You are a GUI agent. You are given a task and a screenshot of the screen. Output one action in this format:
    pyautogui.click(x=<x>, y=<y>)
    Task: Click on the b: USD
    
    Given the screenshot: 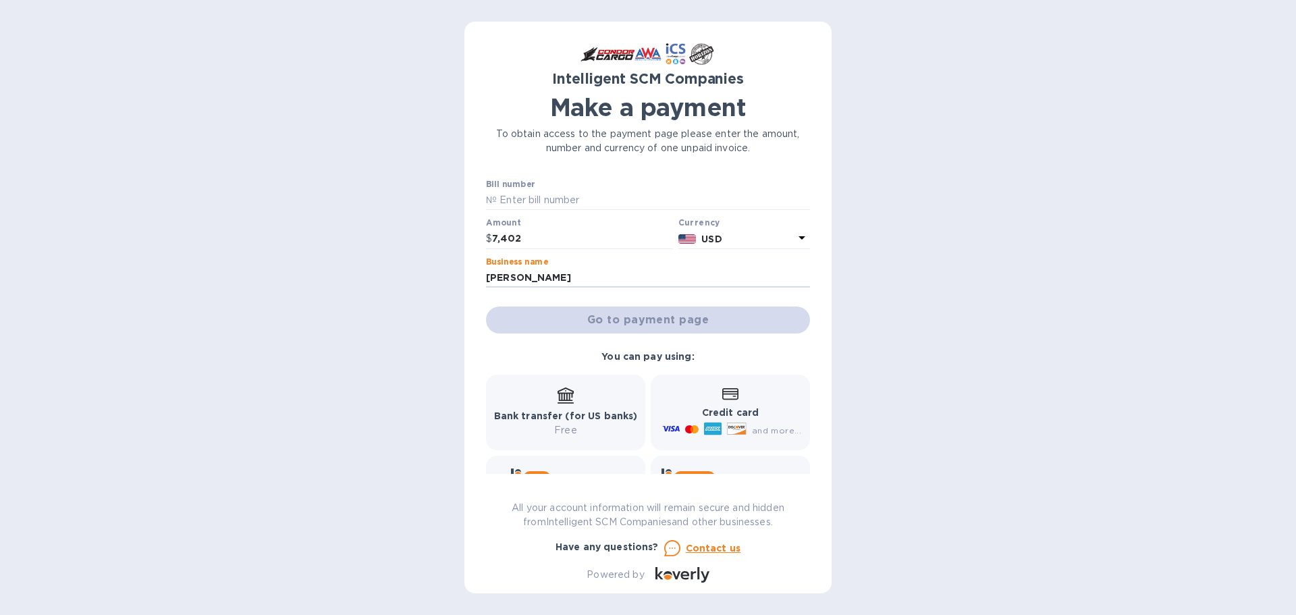 What is the action you would take?
    pyautogui.click(x=712, y=239)
    